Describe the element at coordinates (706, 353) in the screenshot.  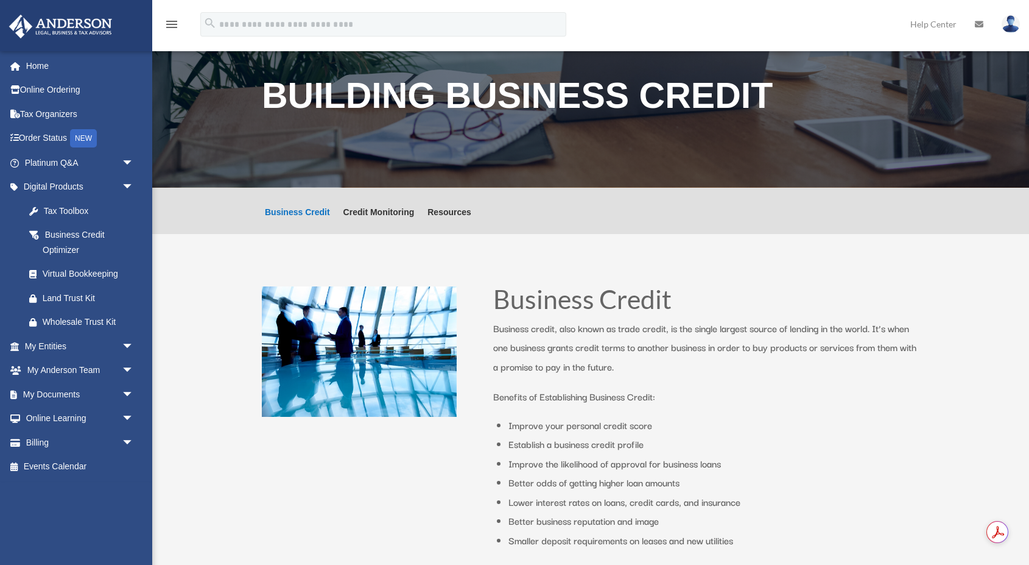
I see `p: Business credit, also known as trade credit, is the single largest source of lending in the world...` at that location.